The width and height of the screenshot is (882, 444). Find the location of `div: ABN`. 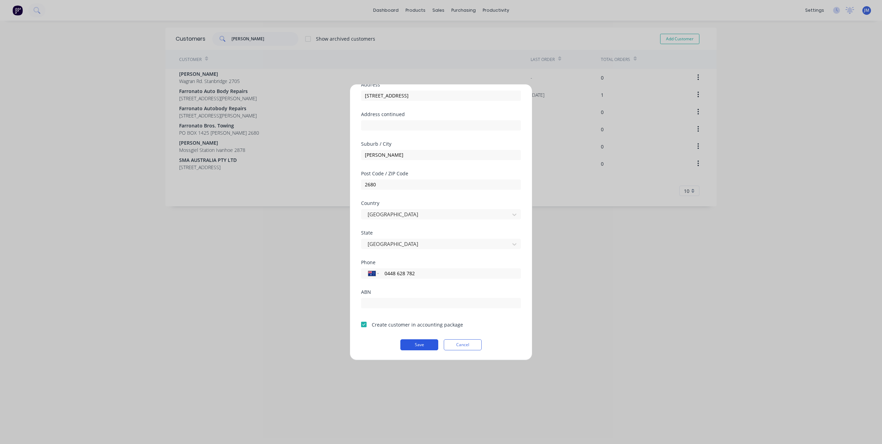

div: ABN is located at coordinates (441, 292).